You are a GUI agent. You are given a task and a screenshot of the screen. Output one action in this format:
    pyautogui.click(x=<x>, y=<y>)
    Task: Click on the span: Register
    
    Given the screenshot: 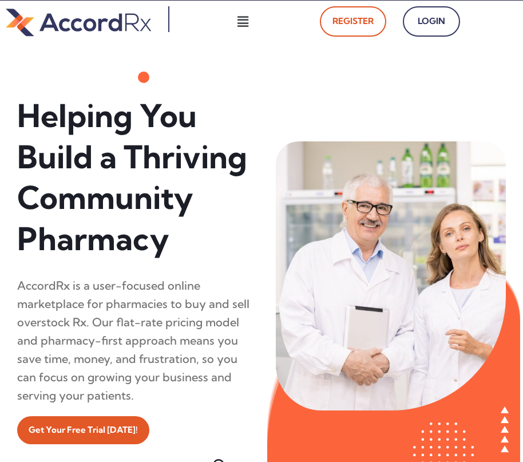 What is the action you would take?
    pyautogui.click(x=353, y=21)
    